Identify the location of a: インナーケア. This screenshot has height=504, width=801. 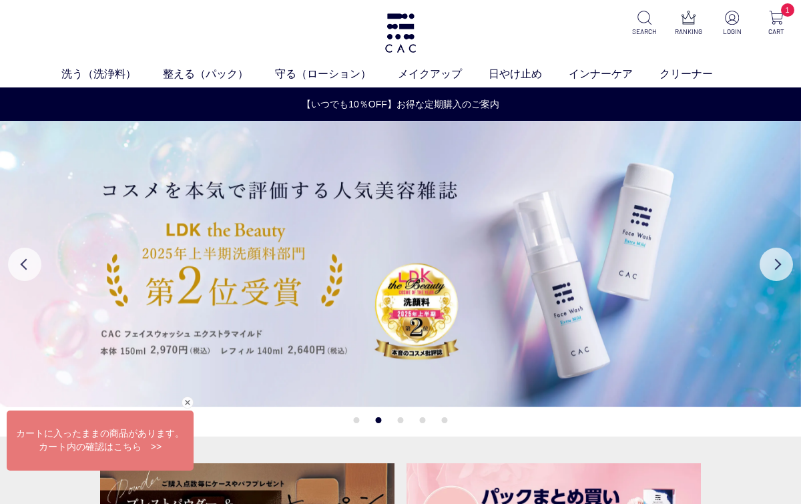
(614, 74).